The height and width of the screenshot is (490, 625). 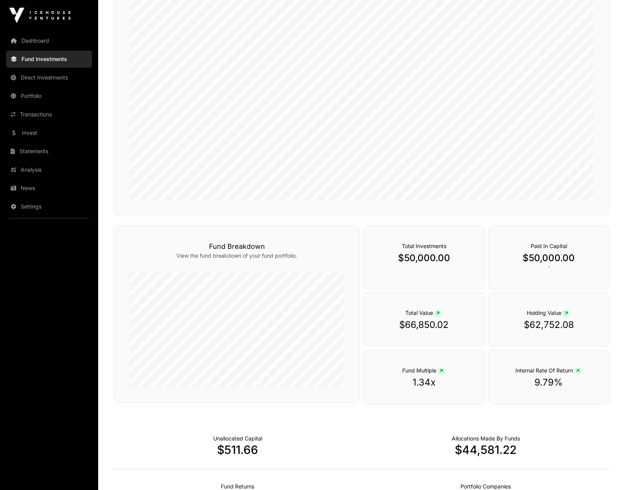 What do you see at coordinates (424, 312) in the screenshot?
I see `span: Total Value` at bounding box center [424, 312].